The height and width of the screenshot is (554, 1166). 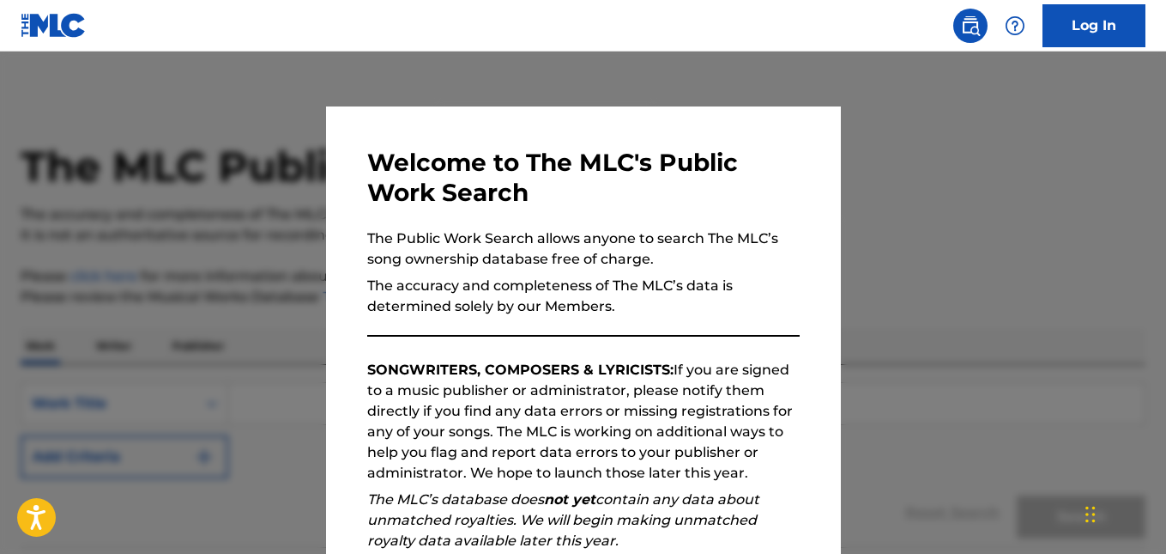 I want to click on a: Log In, so click(x=1094, y=26).